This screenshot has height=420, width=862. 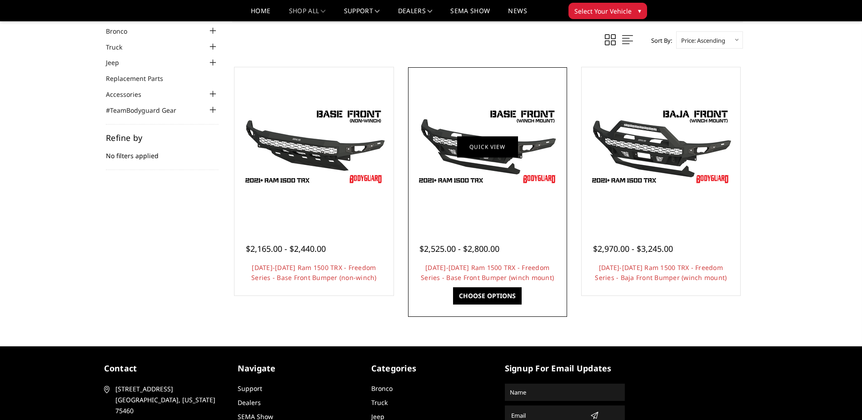 What do you see at coordinates (603, 11) in the screenshot?
I see `span: Select Your Vehicle` at bounding box center [603, 11].